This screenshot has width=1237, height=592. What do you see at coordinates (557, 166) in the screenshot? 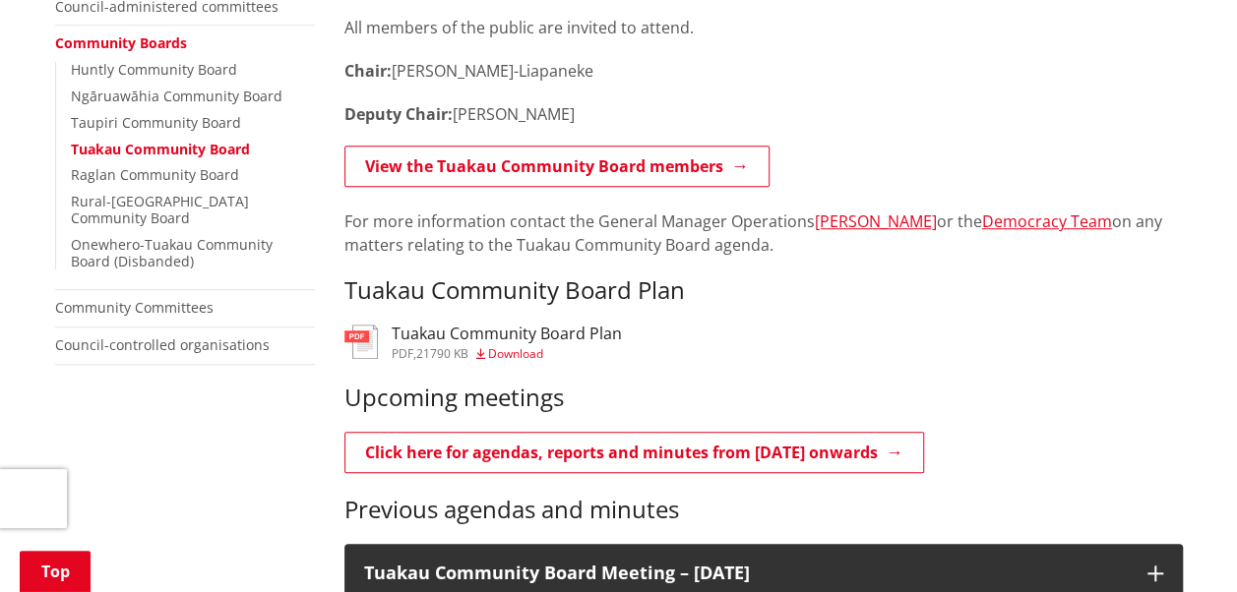
I see `a: View the Tuakau Community Board members` at bounding box center [557, 166].